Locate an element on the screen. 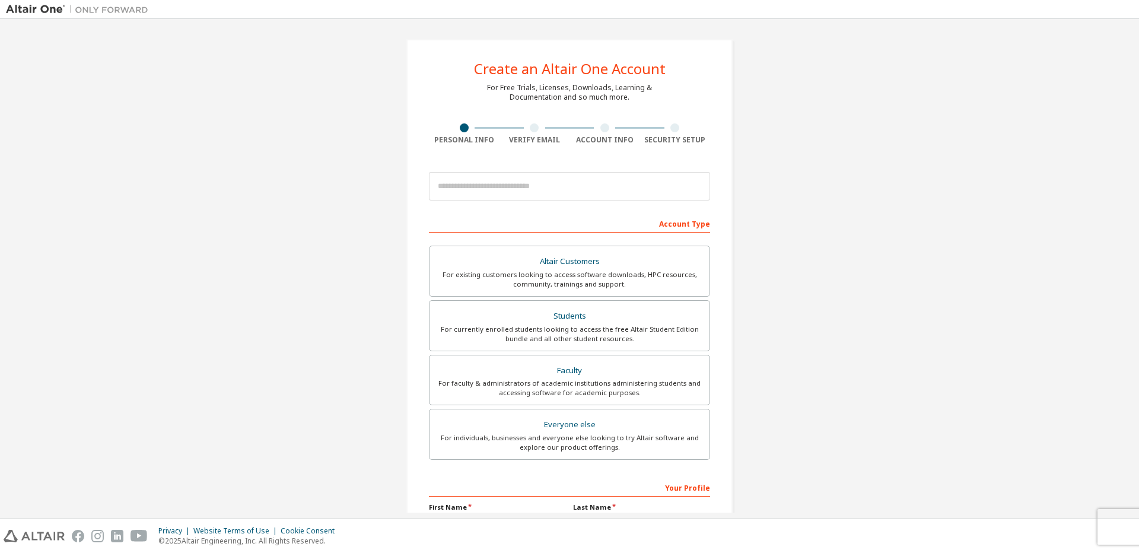  div: For faculty & administrators of academic institutions administering students and accessing softwa... is located at coordinates (569, 388).